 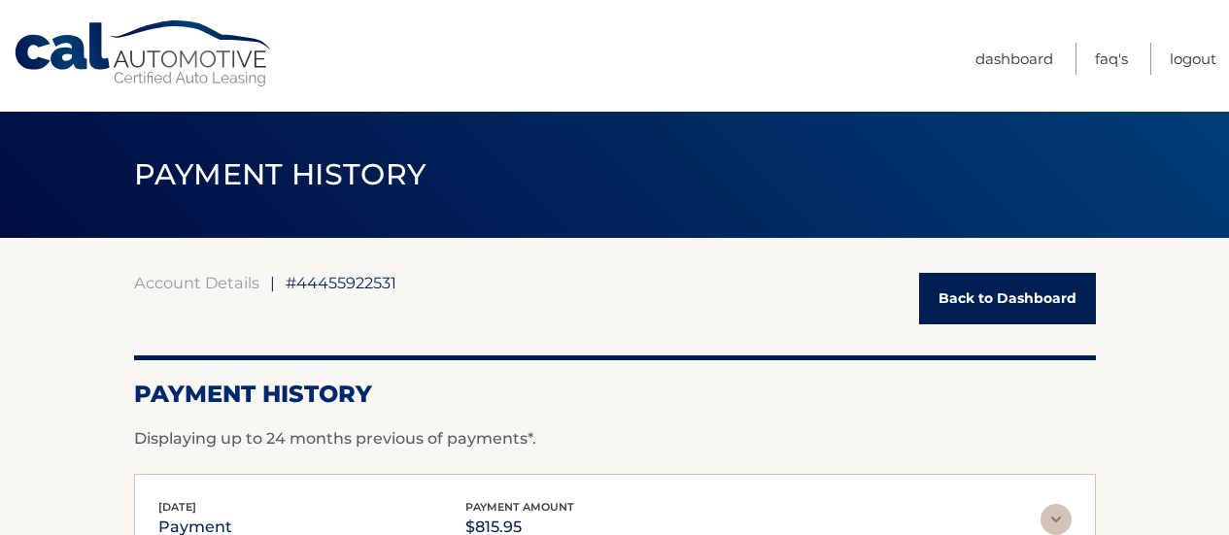 I want to click on a: Back to Dashboard, so click(x=1007, y=298).